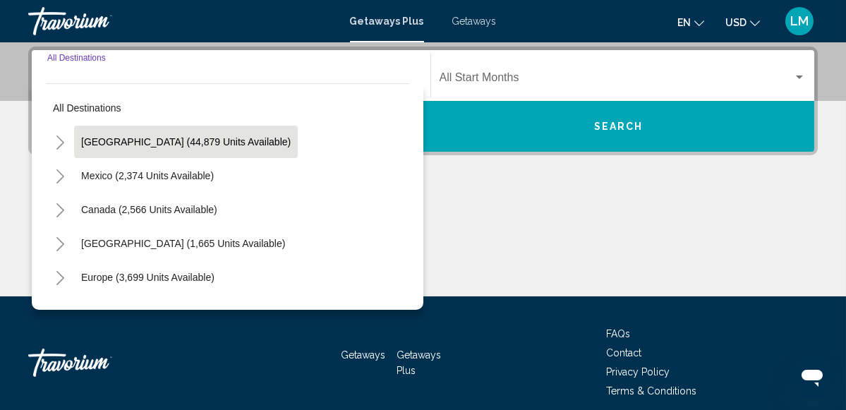 Image resolution: width=846 pixels, height=410 pixels. Describe the element at coordinates (60, 243) in the screenshot. I see `button: Toggle Caribbean & Atlantic Islands (1,665 units available)` at that location.